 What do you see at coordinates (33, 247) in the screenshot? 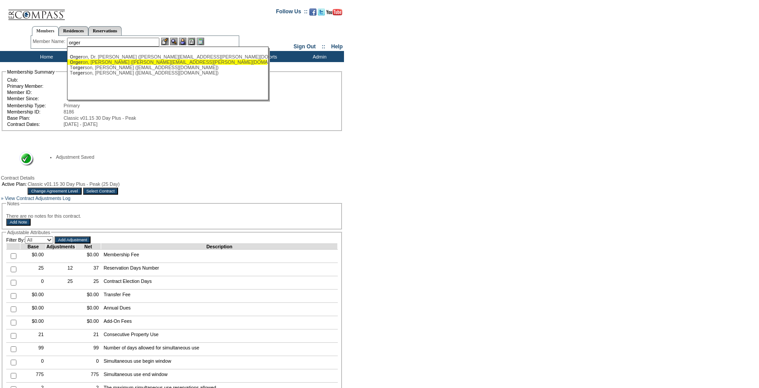
I see `td: Base` at bounding box center [33, 247].